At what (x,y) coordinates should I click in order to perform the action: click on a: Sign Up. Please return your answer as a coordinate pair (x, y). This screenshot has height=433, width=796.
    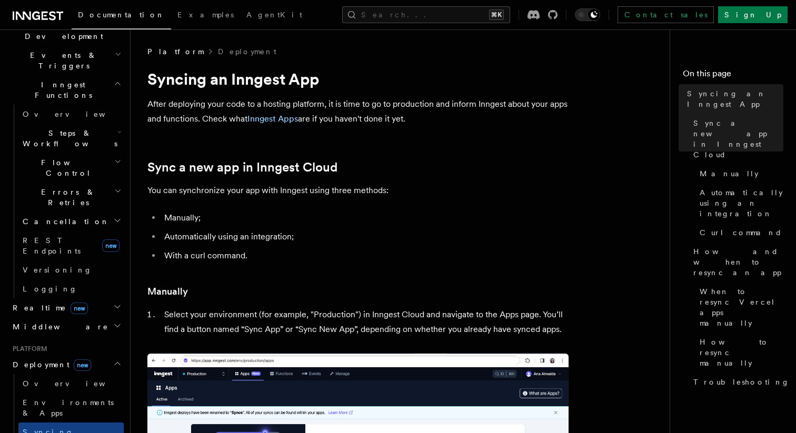
    Looking at the image, I should click on (753, 15).